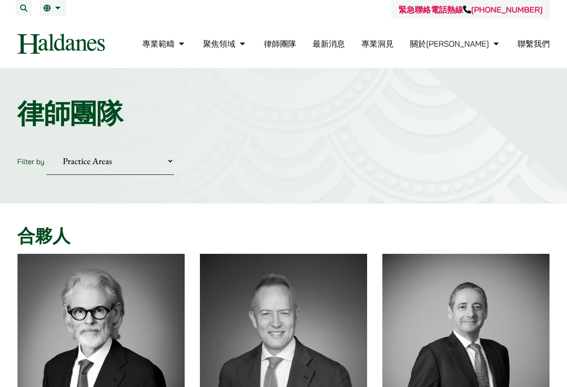 Image resolution: width=567 pixels, height=387 pixels. Describe the element at coordinates (280, 43) in the screenshot. I see `a: 律師團隊` at that location.